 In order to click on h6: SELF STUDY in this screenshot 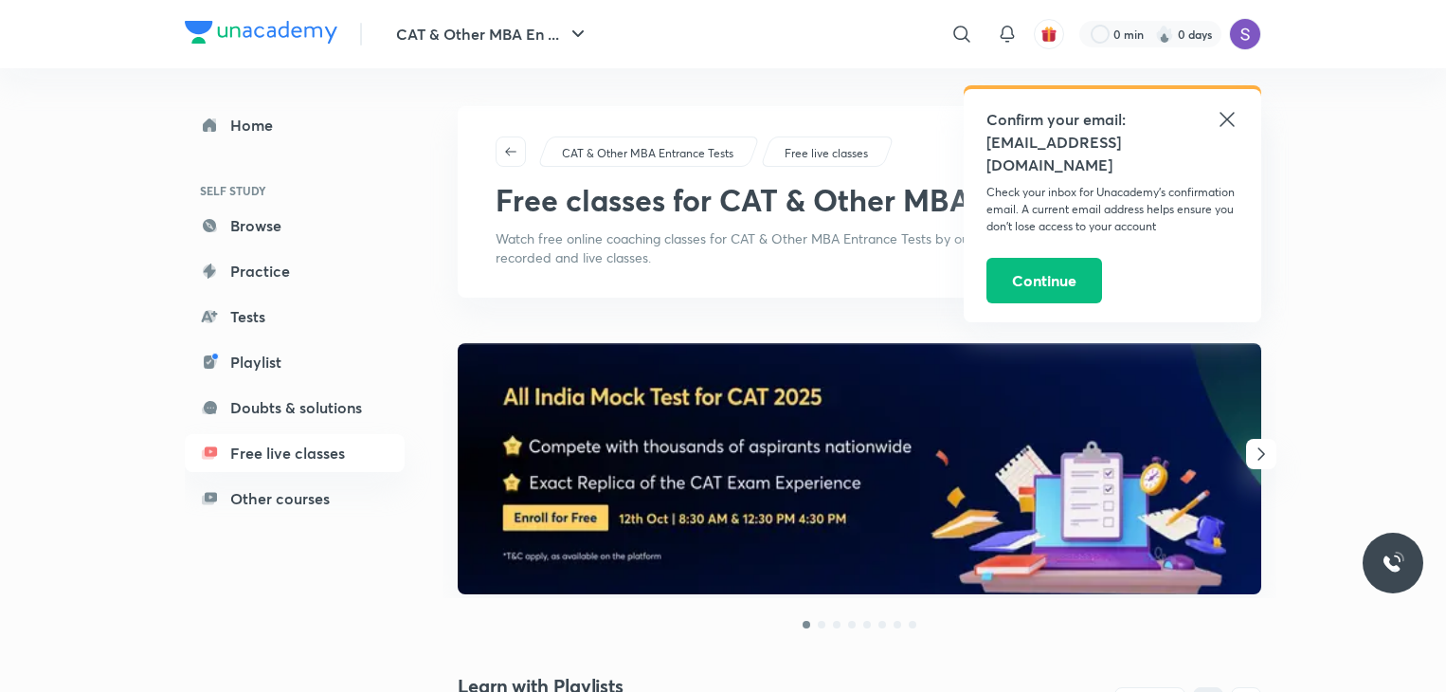, I will do `click(295, 190)`.